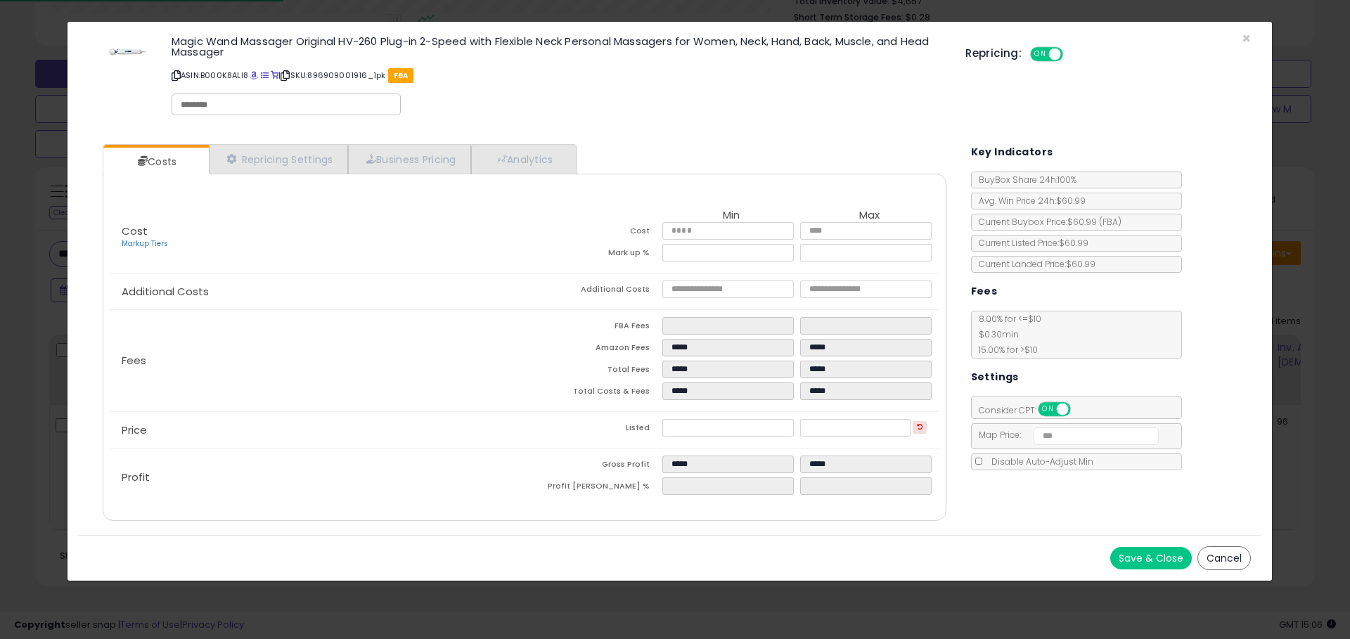 This screenshot has width=1350, height=639. Describe the element at coordinates (593, 349) in the screenshot. I see `td: Amazon Fees` at that location.